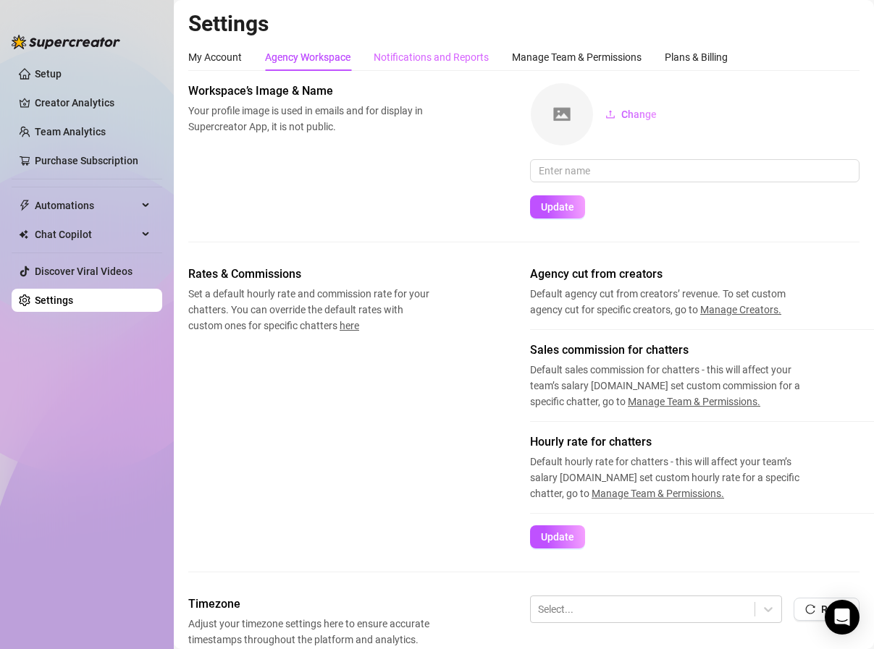 The width and height of the screenshot is (874, 649). I want to click on span: Chat Copilot, so click(86, 235).